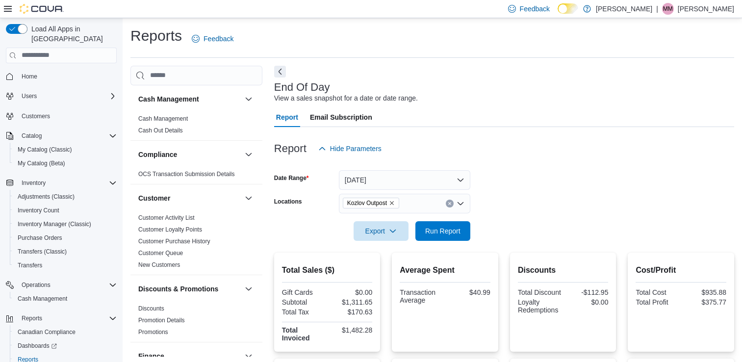 The image size is (742, 362). Describe the element at coordinates (249, 154) in the screenshot. I see `button: Compliance` at that location.